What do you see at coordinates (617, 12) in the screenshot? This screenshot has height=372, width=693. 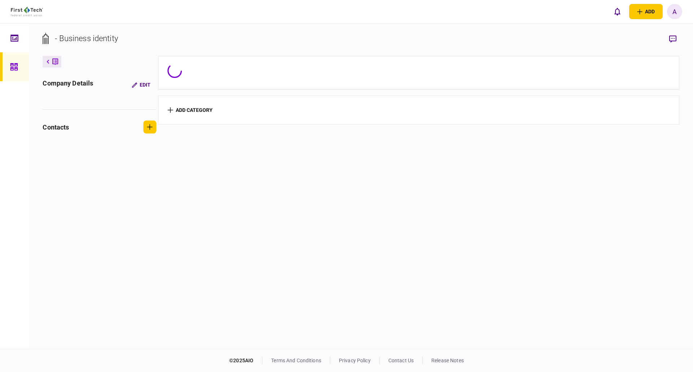 I see `button: open notifications list` at bounding box center [617, 12].